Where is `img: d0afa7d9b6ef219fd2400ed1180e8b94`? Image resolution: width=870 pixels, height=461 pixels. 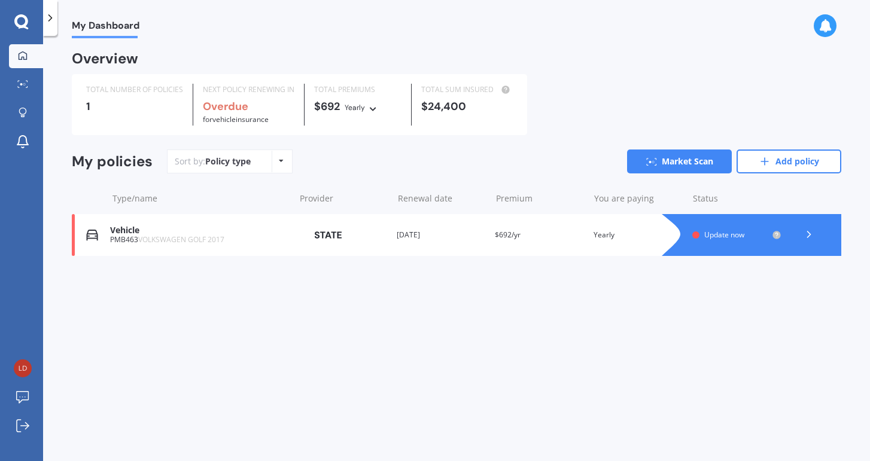
img: d0afa7d9b6ef219fd2400ed1180e8b94 is located at coordinates (23, 369).